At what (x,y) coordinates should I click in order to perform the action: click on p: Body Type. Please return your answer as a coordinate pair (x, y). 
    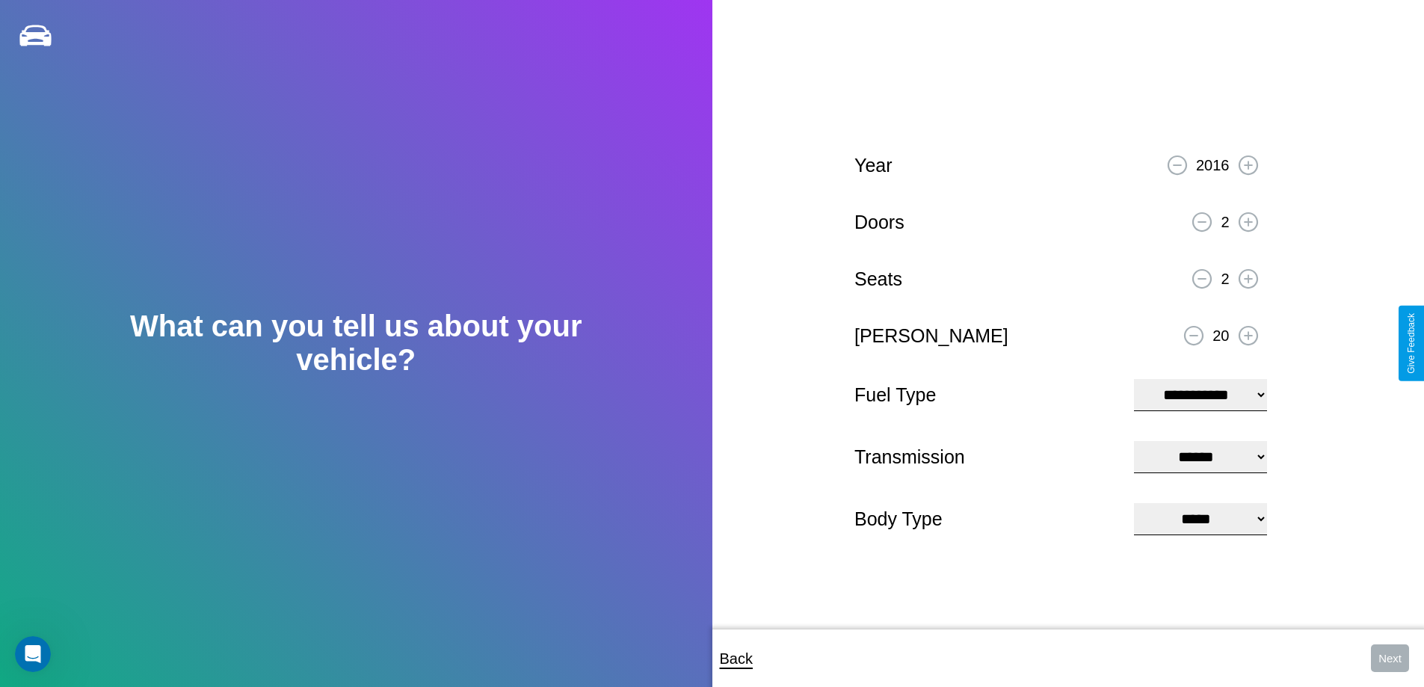
    Looking at the image, I should click on (987, 519).